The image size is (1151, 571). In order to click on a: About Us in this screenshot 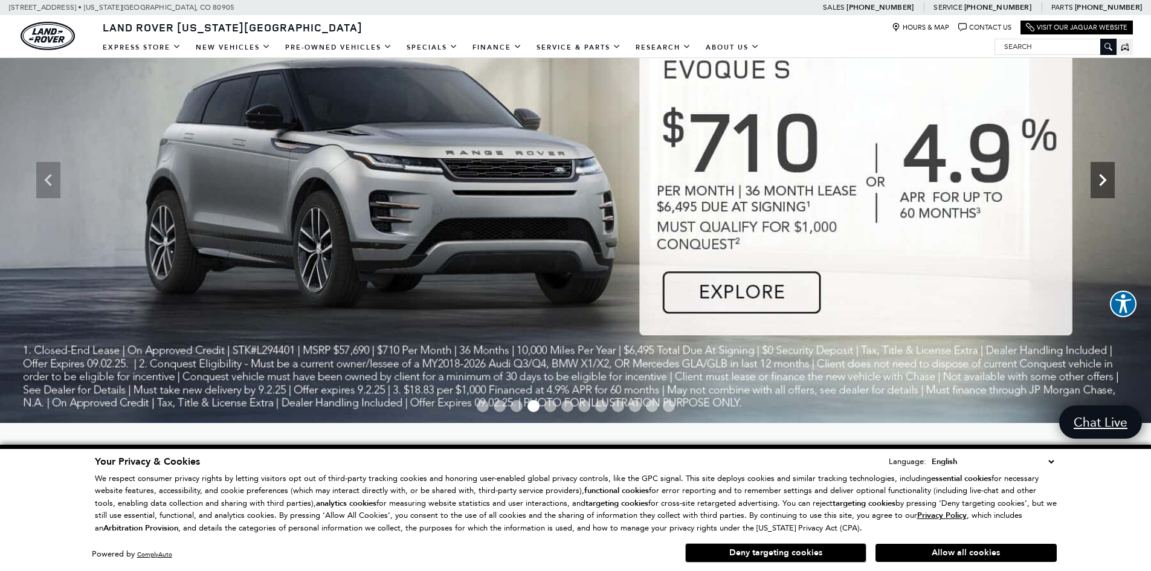, I will do `click(732, 47)`.